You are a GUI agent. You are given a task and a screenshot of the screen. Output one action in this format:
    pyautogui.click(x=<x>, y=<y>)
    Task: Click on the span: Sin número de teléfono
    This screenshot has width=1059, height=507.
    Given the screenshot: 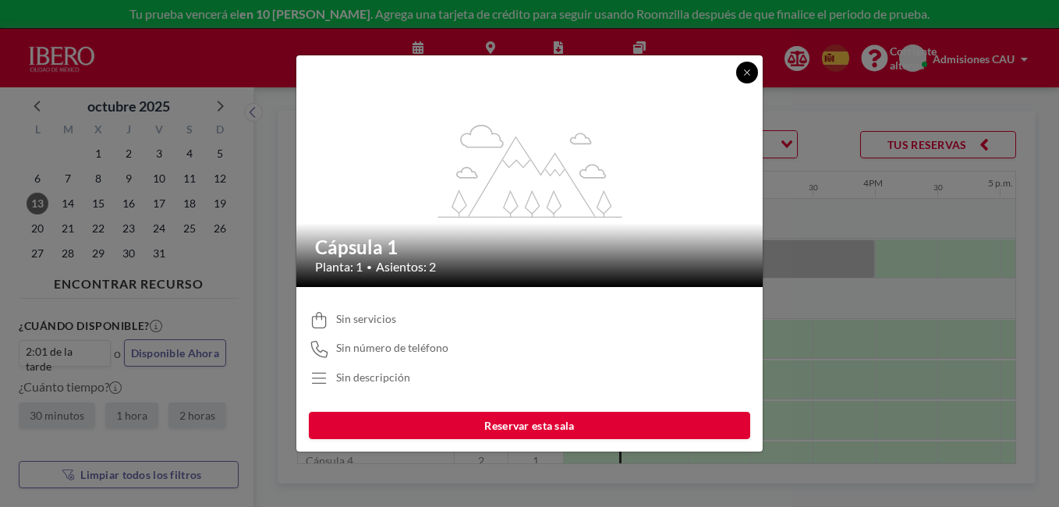 What is the action you would take?
    pyautogui.click(x=392, y=348)
    